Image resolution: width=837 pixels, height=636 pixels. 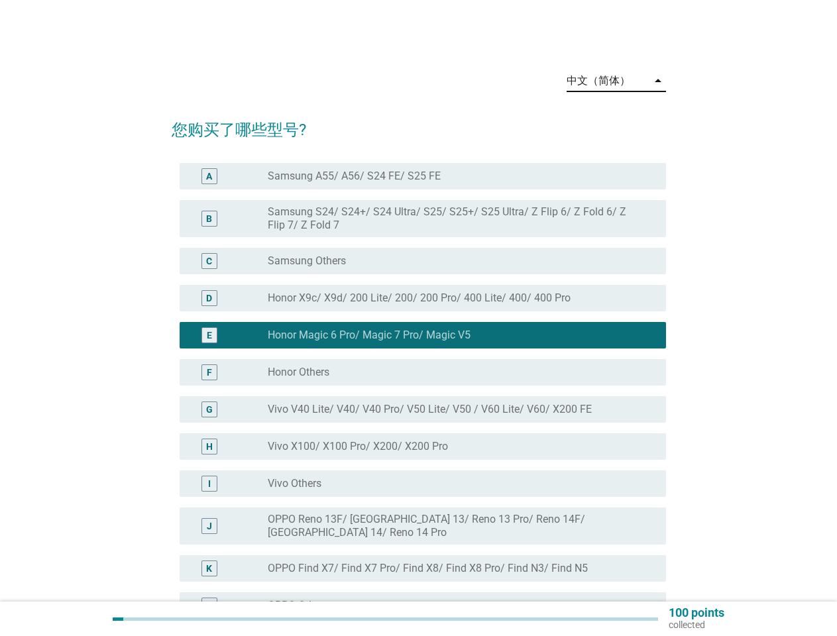 What do you see at coordinates (209, 335) in the screenshot?
I see `div: E` at bounding box center [209, 335].